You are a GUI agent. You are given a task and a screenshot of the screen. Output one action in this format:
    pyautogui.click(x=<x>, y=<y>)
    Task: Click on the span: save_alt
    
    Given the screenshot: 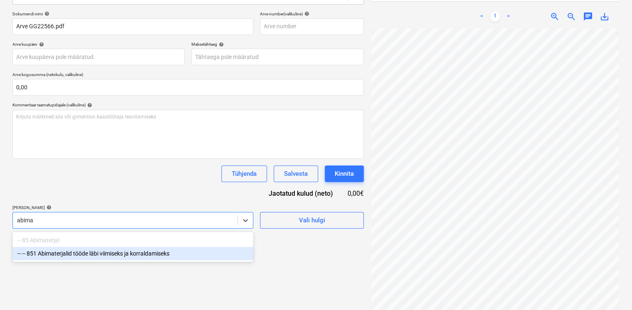 What is the action you would take?
    pyautogui.click(x=605, y=17)
    